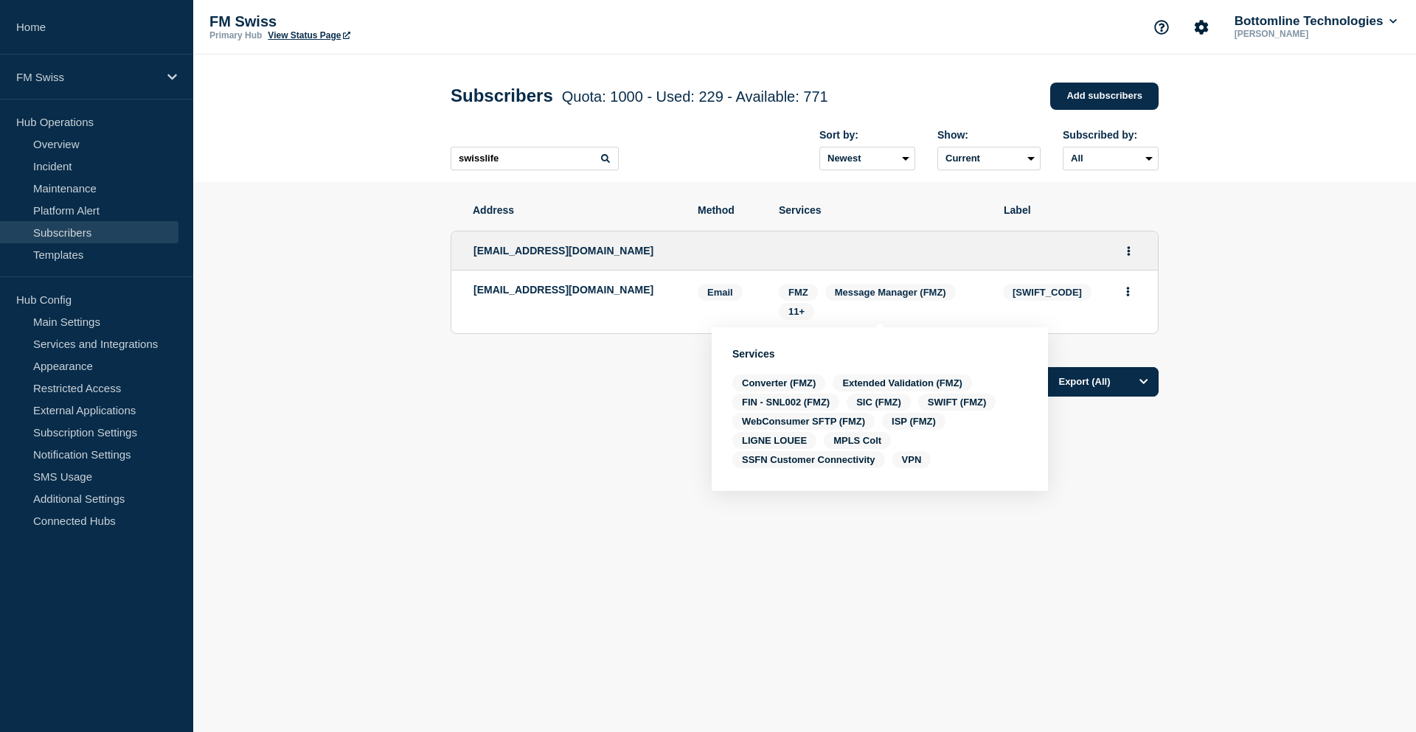  I want to click on span: Email, so click(720, 292).